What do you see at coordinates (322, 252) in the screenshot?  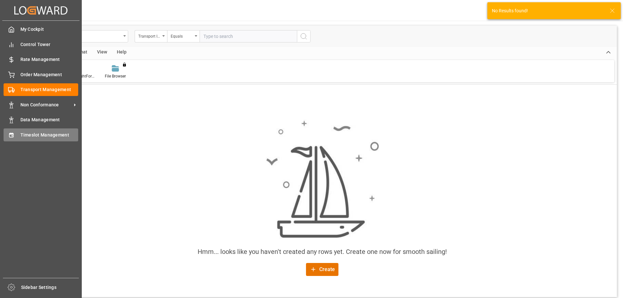 I see `div: Hmm... looks like you haven't created any rows yet. Create one now for smooth sailing!` at bounding box center [322, 252].